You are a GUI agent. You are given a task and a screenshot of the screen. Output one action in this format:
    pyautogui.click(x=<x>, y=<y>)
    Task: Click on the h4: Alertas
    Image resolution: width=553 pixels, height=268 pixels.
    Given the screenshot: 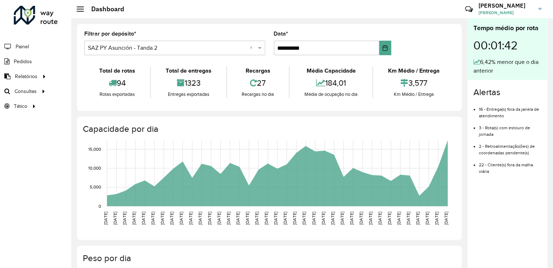 What is the action you would take?
    pyautogui.click(x=507, y=92)
    